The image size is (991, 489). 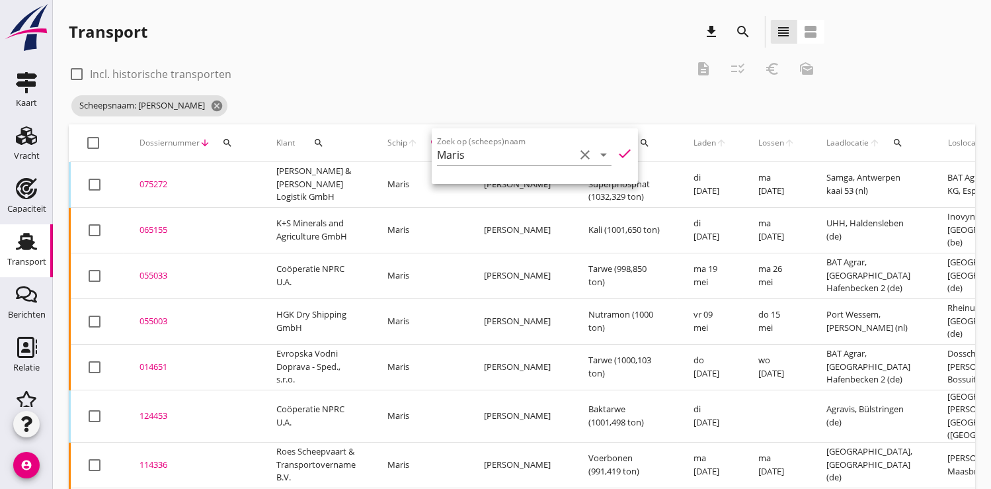 I want to click on td: ma 19 mei, so click(x=710, y=275).